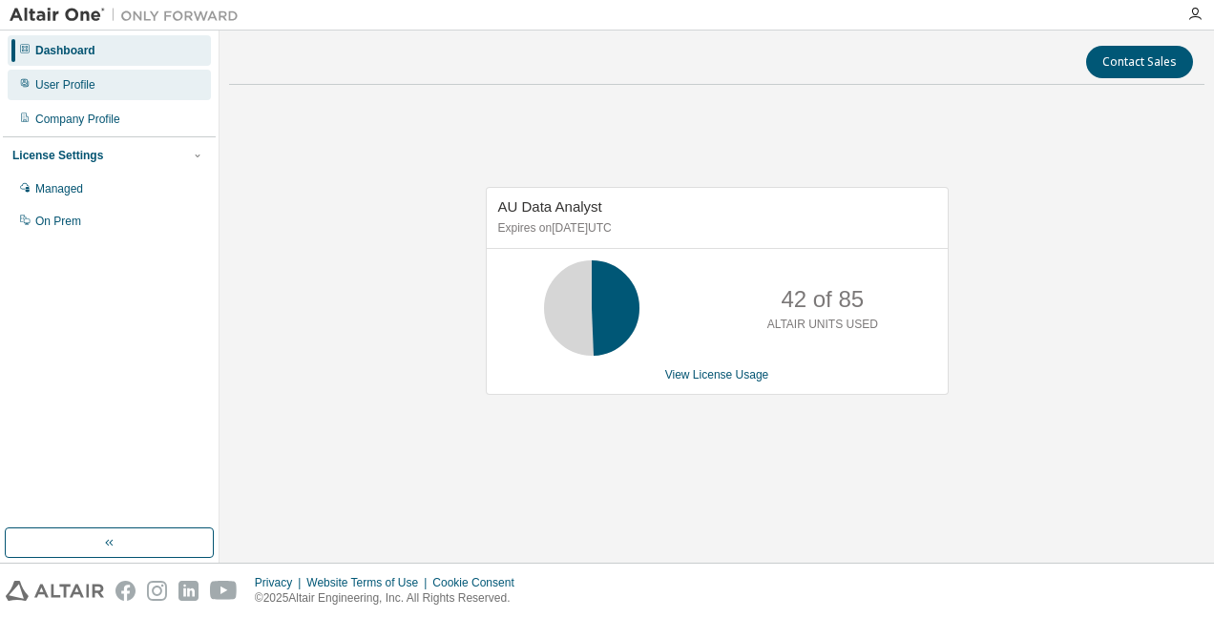 This screenshot has width=1214, height=618. What do you see at coordinates (369, 583) in the screenshot?
I see `div: Website Terms of Use` at bounding box center [369, 583].